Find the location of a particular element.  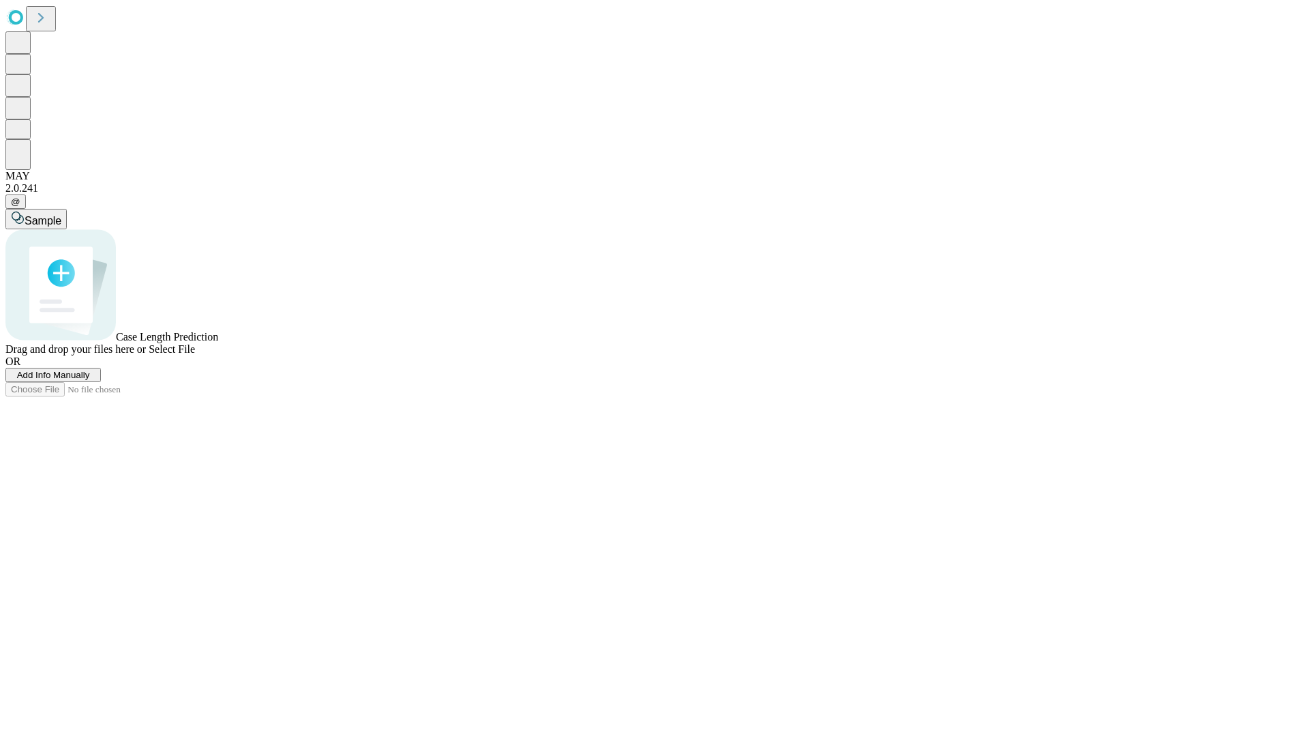

span: OR is located at coordinates (13, 361).